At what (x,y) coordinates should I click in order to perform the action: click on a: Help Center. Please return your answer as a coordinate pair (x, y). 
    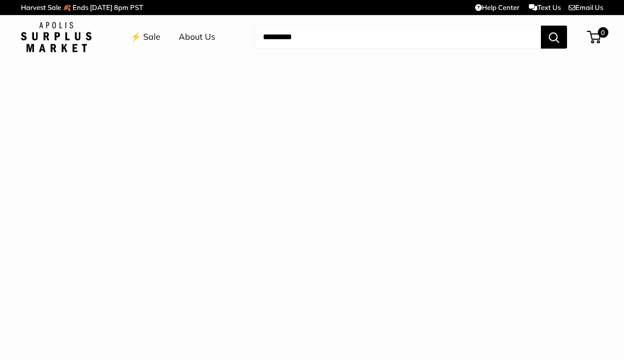
    Looking at the image, I should click on (497, 7).